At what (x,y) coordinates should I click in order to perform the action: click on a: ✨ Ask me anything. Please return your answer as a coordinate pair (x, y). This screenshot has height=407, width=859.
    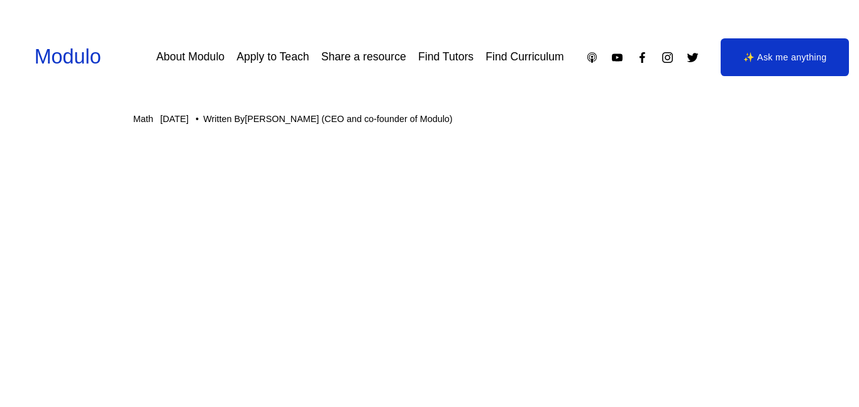
    Looking at the image, I should click on (784, 57).